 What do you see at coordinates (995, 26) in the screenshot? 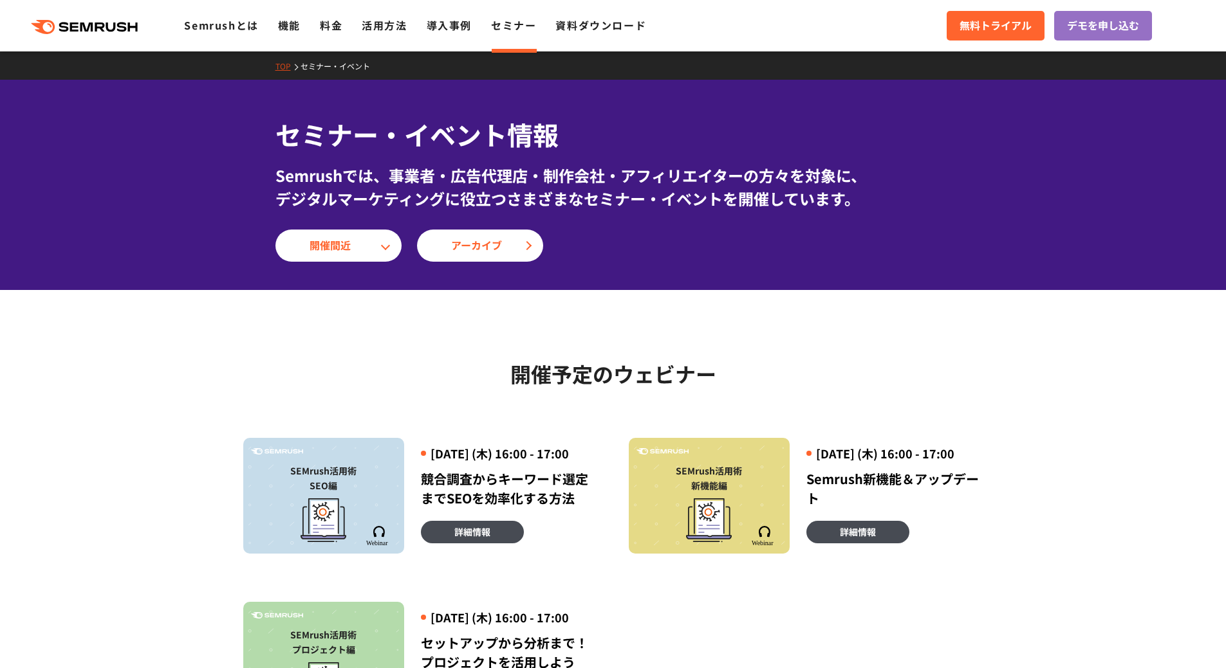
I see `span: 無料トライアル` at bounding box center [995, 26].